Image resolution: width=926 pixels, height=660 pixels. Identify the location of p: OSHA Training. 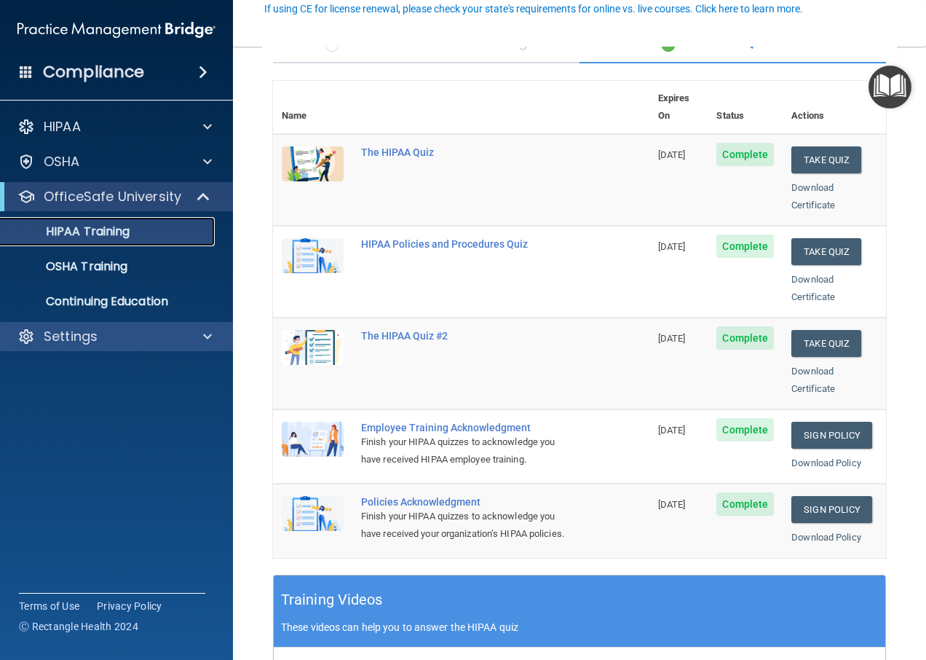
(68, 266).